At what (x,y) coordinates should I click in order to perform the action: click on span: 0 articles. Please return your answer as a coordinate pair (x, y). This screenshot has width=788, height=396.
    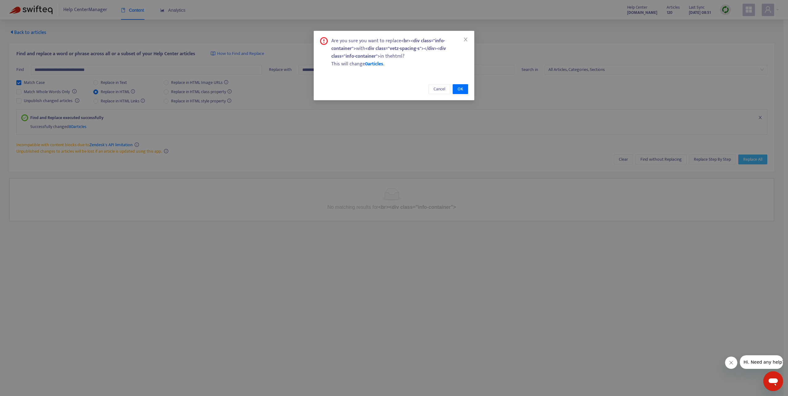
    Looking at the image, I should click on (374, 64).